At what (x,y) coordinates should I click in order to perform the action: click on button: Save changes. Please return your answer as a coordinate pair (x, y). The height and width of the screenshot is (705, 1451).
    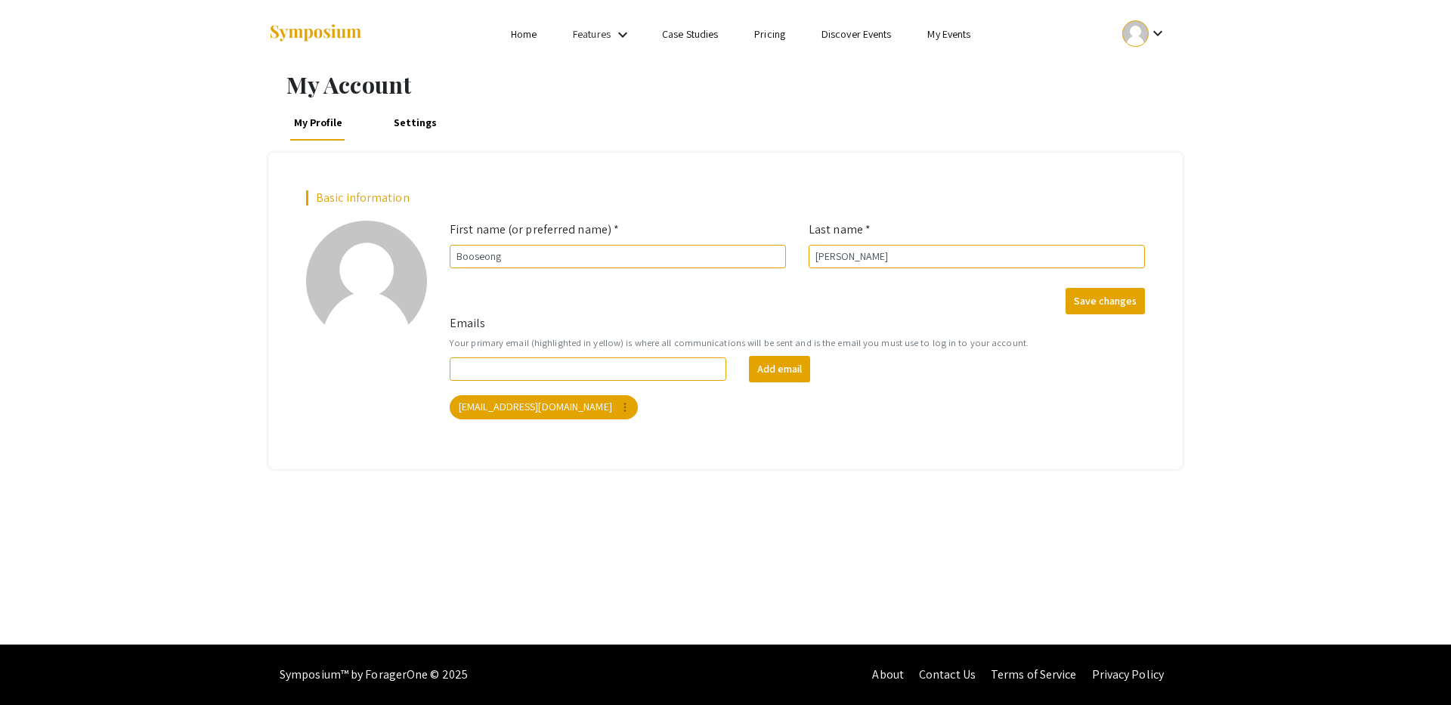
    Looking at the image, I should click on (1105, 301).